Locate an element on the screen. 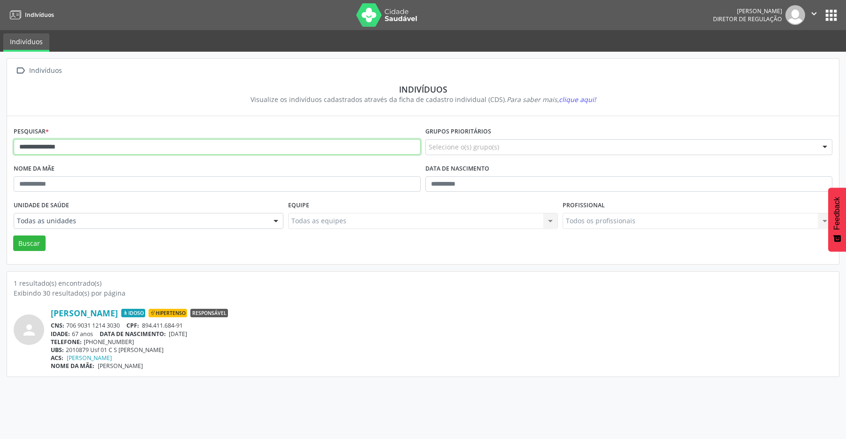  span: IDADE: is located at coordinates (60, 334).